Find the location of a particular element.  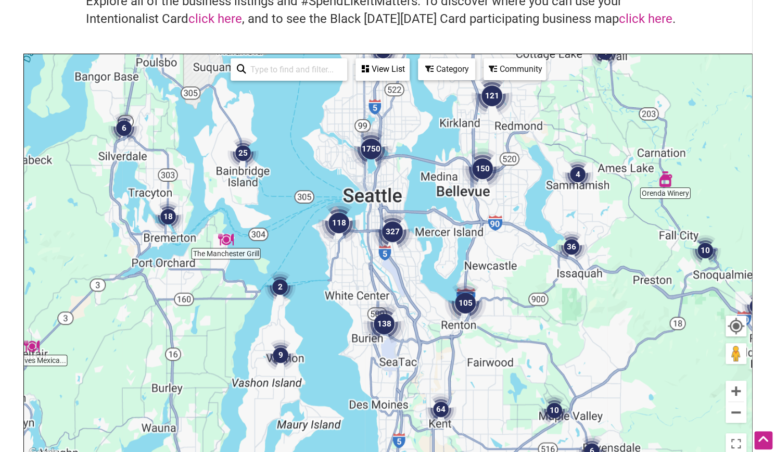

div: 150 is located at coordinates (482, 169).